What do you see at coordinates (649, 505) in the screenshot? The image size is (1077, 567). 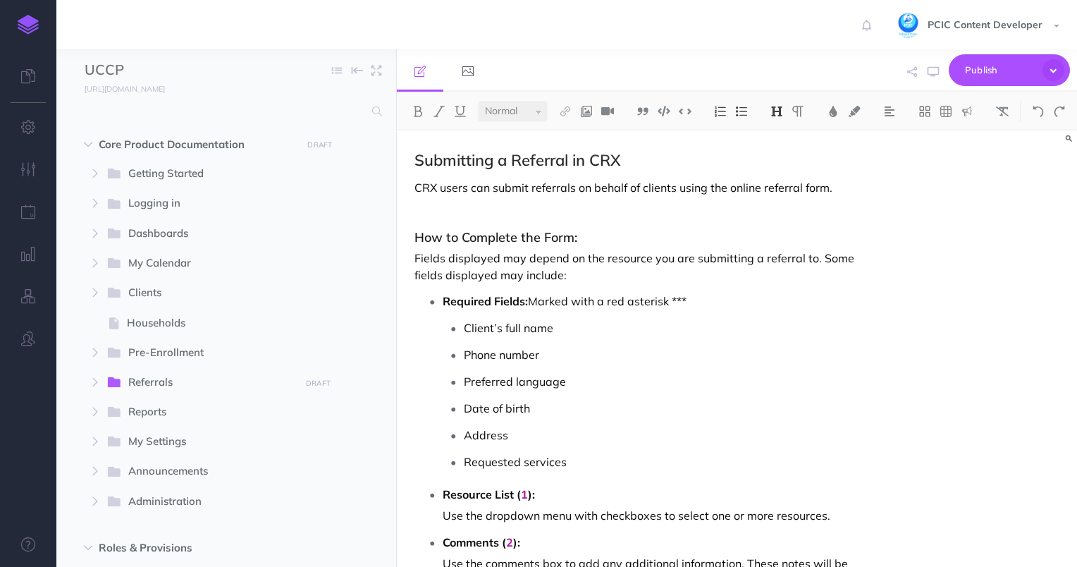 I see `p: Use the dropdown menu with checkboxes to select one or more resources.` at bounding box center [649, 505].